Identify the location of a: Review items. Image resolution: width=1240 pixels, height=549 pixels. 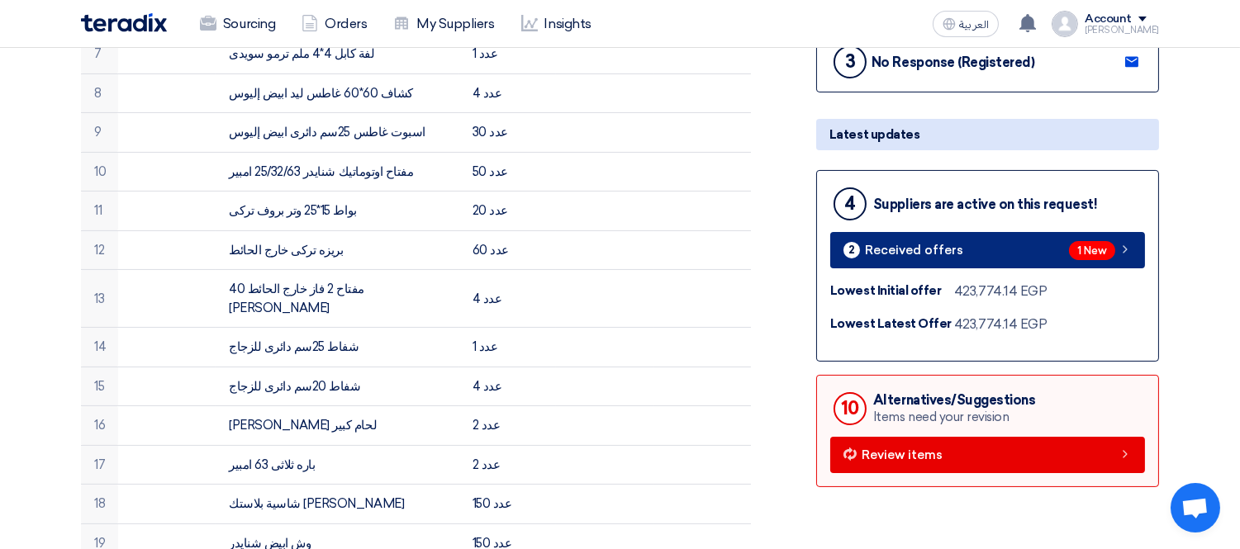
(987, 455).